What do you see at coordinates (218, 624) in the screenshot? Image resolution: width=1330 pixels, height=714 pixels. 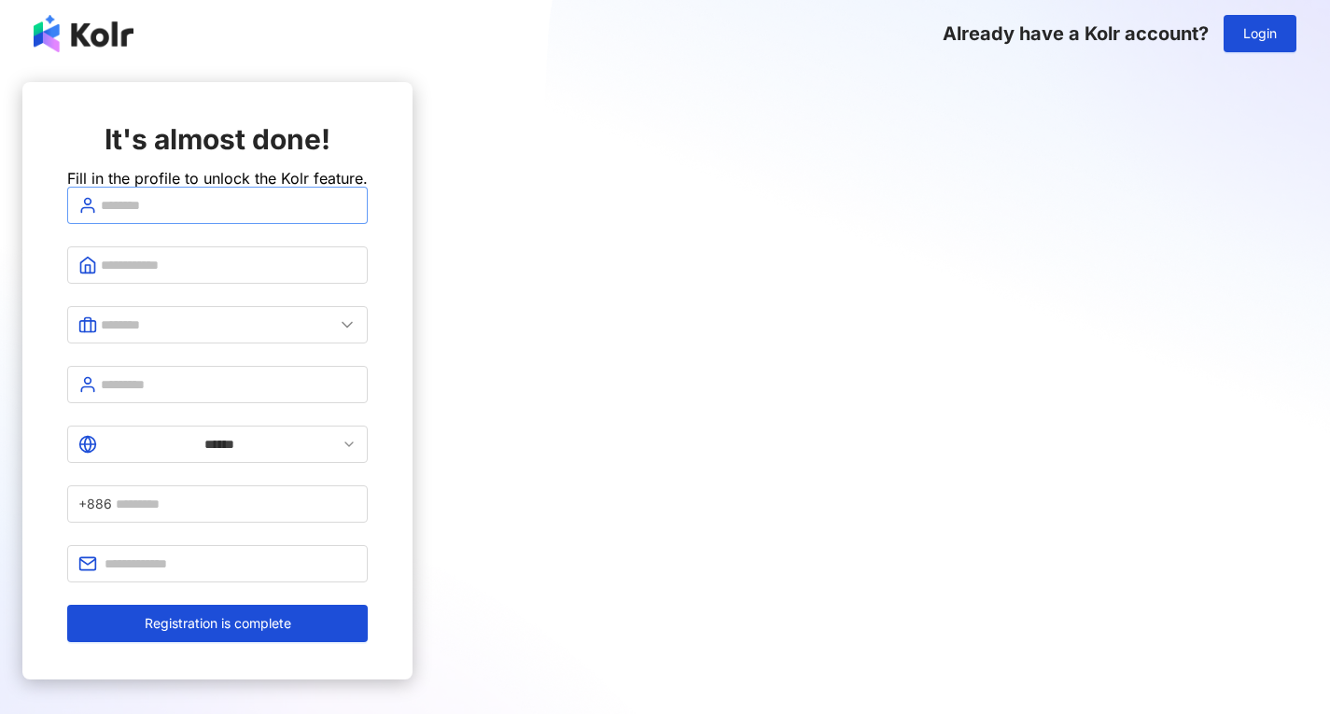 I see `span: Registration is complete` at bounding box center [218, 624].